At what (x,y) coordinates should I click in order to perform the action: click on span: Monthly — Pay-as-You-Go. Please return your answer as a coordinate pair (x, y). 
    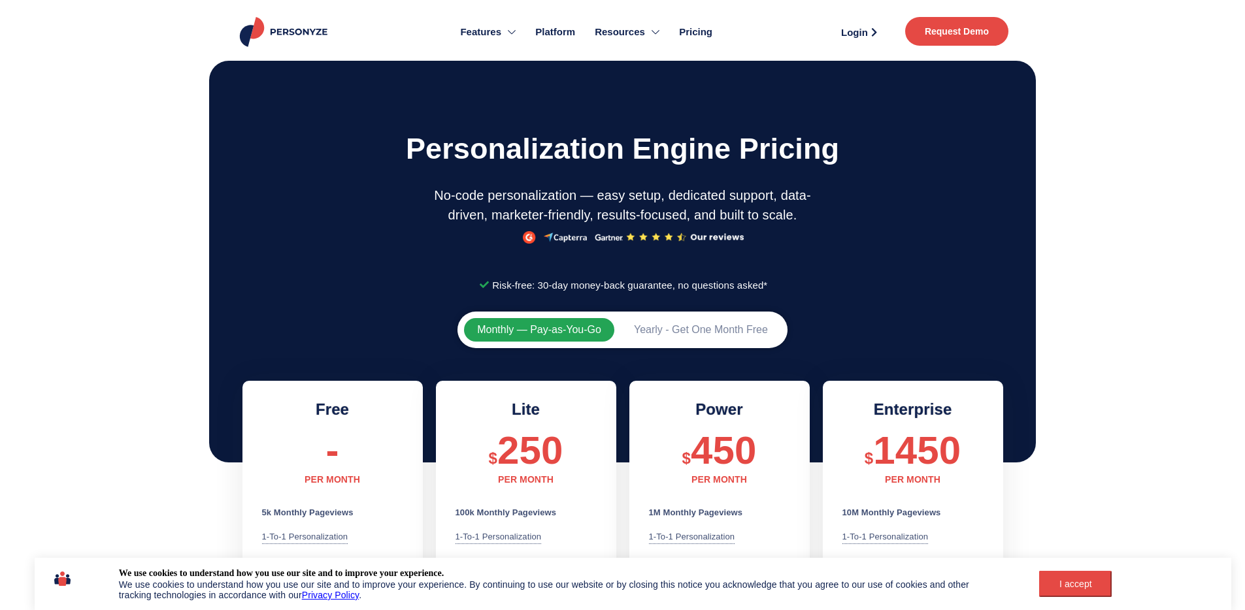
    Looking at the image, I should click on (539, 330).